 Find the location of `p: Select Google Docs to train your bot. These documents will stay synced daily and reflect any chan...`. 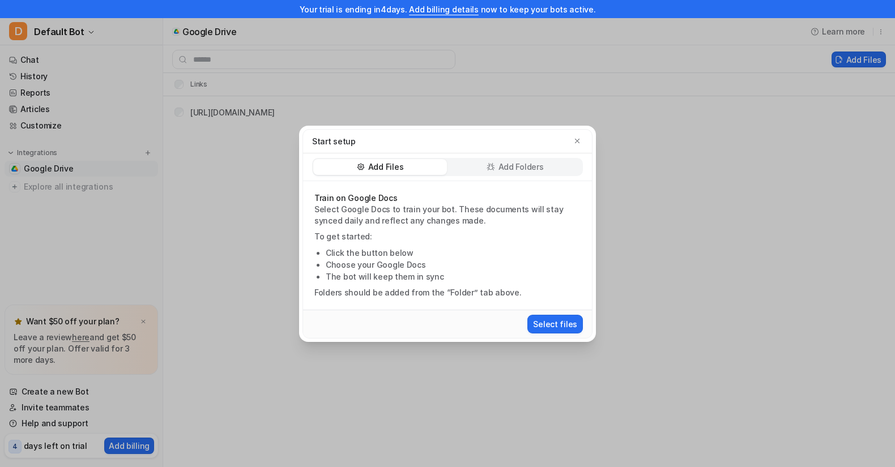

p: Select Google Docs to train your bot. These documents will stay synced daily and reflect any chan... is located at coordinates (447, 215).